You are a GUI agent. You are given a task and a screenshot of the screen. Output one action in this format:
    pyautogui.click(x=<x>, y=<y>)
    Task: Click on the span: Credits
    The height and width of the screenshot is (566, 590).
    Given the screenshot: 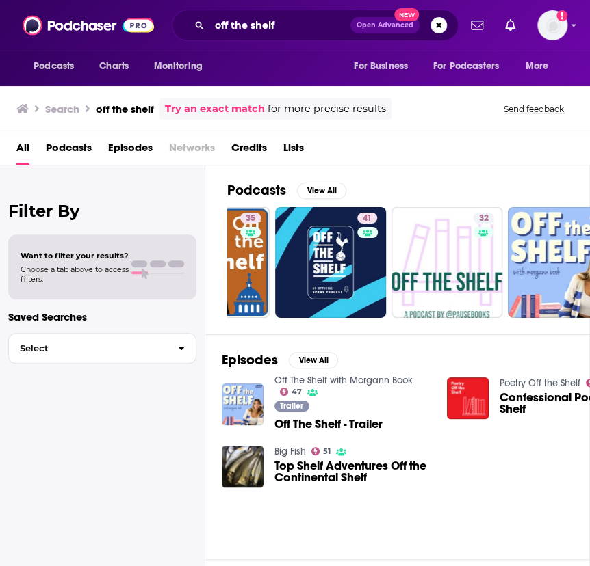 What is the action you would take?
    pyautogui.click(x=249, y=150)
    